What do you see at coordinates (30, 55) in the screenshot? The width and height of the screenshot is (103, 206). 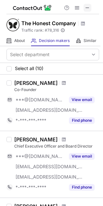 I see `div: Select department` at bounding box center [30, 55].